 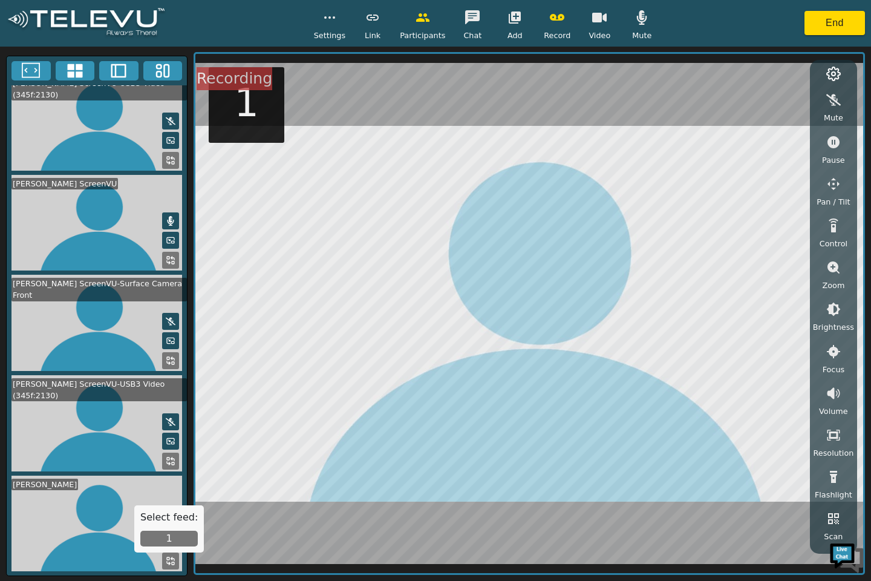 I want to click on div: May I have your name?, so click(x=110, y=266).